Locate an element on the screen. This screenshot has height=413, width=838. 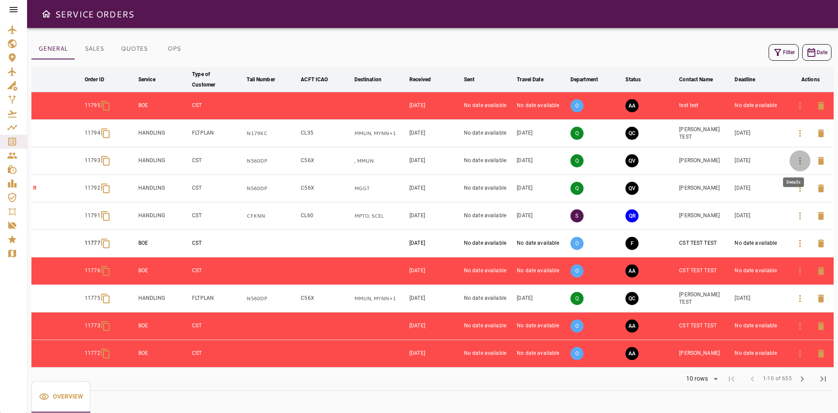
div: Status is located at coordinates (633, 79).